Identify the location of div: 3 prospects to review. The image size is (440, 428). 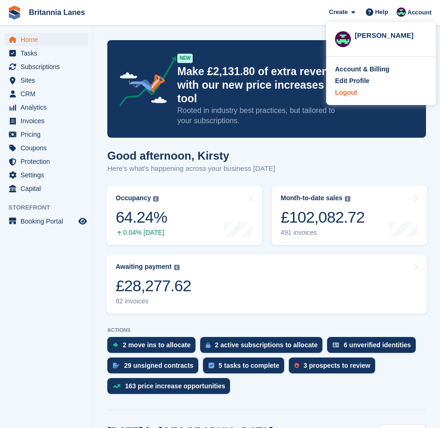
(337, 365).